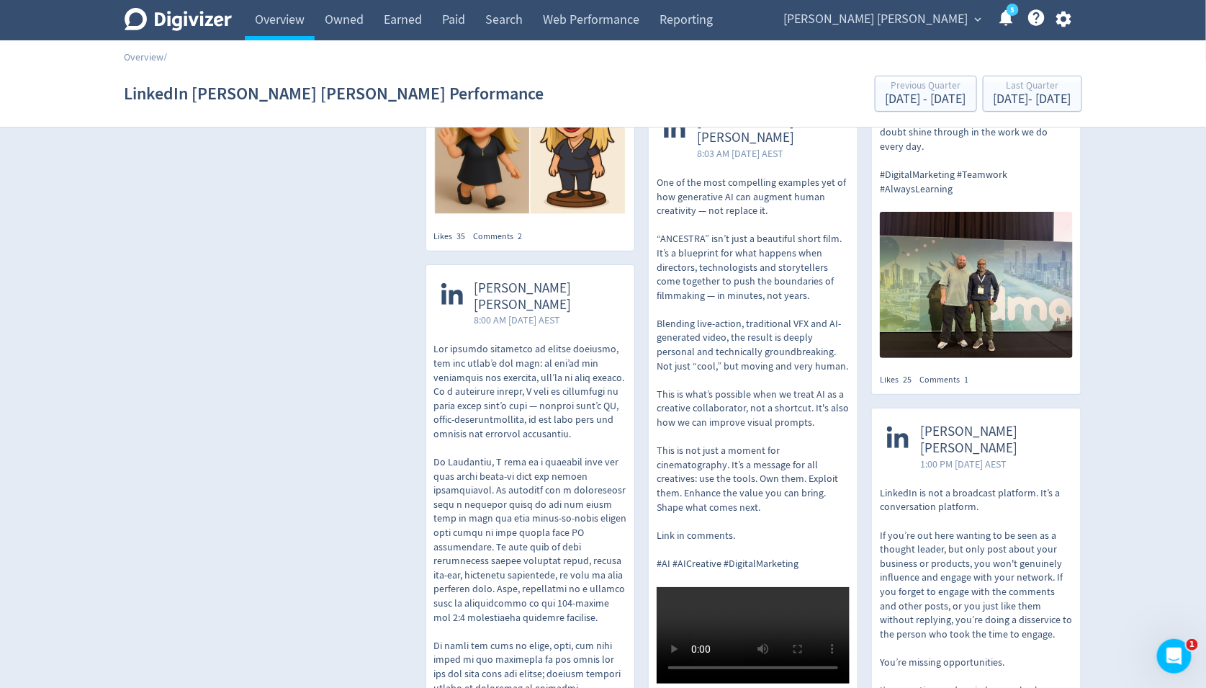  I want to click on div: Previous Quarter, so click(926, 86).